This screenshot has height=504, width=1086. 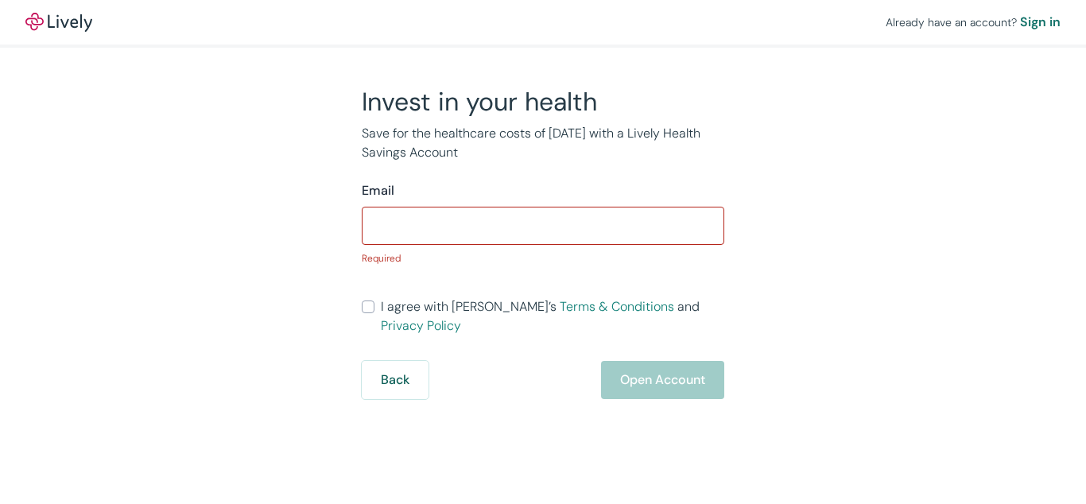 What do you see at coordinates (59, 22) in the screenshot?
I see `a: LivelyLively` at bounding box center [59, 22].